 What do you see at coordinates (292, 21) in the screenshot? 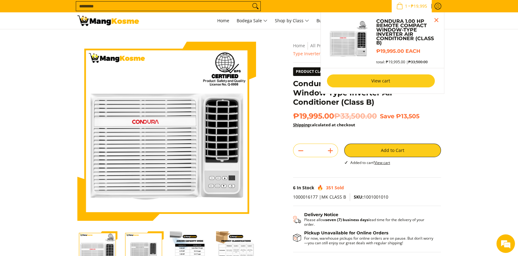
I see `a: Shop by Class` at bounding box center [292, 21].